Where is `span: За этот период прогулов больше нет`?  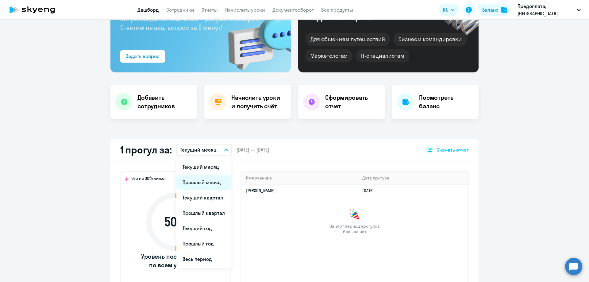 span: За этот период прогулов больше нет is located at coordinates (355, 229).